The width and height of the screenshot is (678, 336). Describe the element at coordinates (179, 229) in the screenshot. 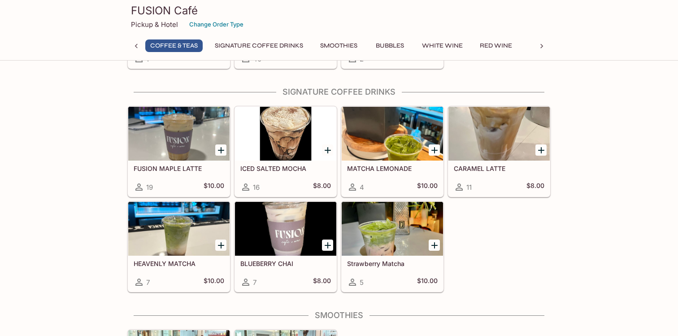

I see `div: HEAVENLY MATCHA` at that location.